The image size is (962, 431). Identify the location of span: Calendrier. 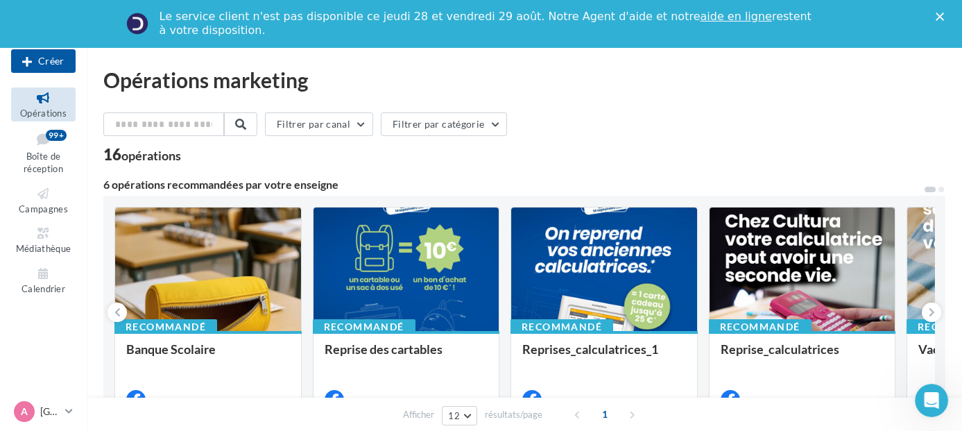
(43, 289).